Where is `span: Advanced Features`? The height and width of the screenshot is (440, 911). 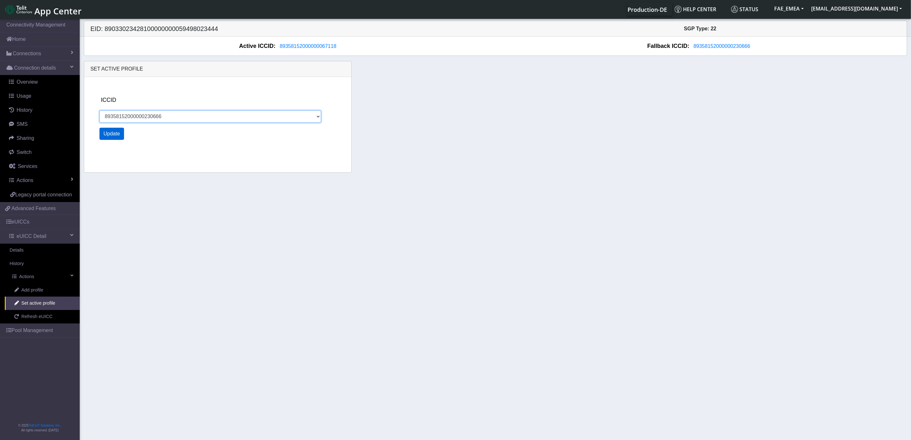 span: Advanced Features is located at coordinates (33, 208).